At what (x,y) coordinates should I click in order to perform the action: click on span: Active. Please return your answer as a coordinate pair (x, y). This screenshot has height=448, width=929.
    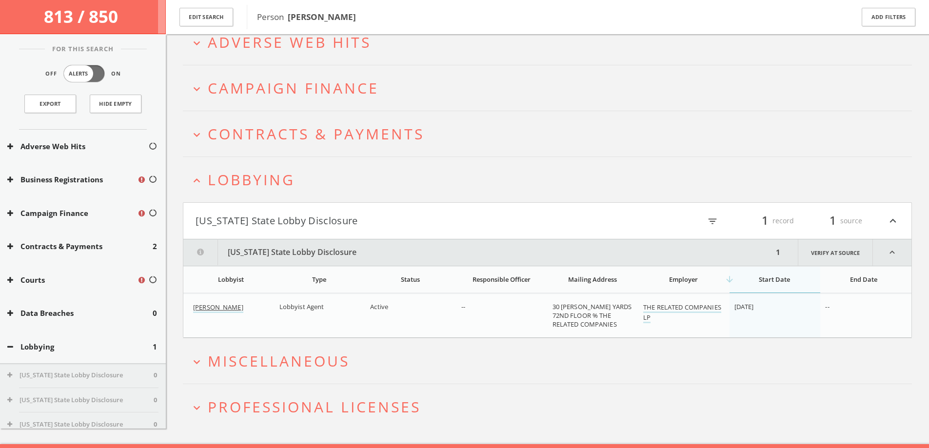
    Looking at the image, I should click on (379, 307).